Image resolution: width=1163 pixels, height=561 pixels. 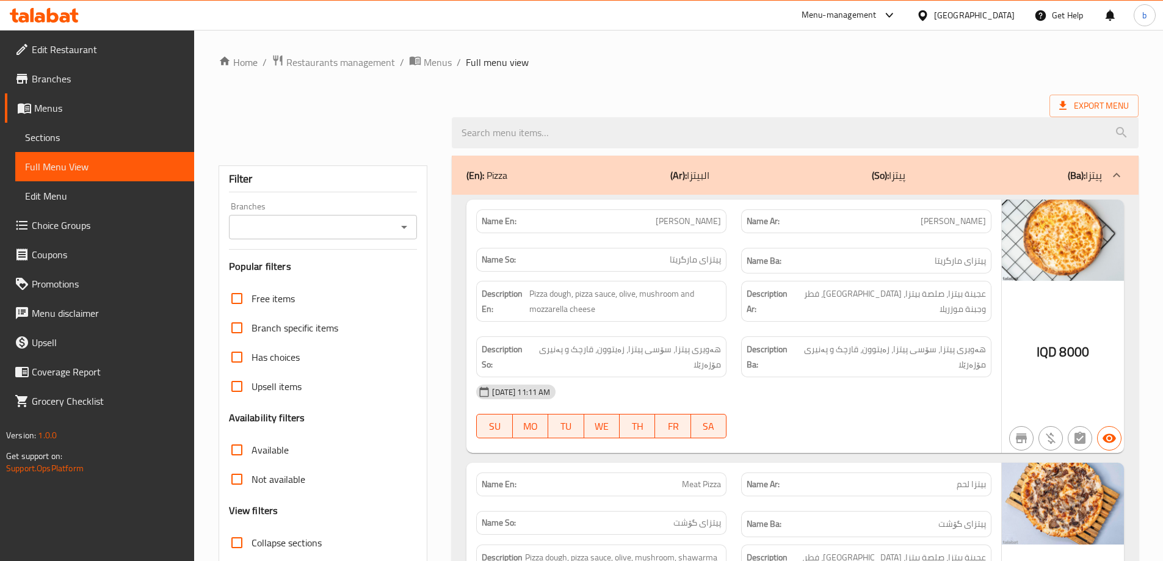 What do you see at coordinates (286, 543) in the screenshot?
I see `span: Collapse sections` at bounding box center [286, 543].